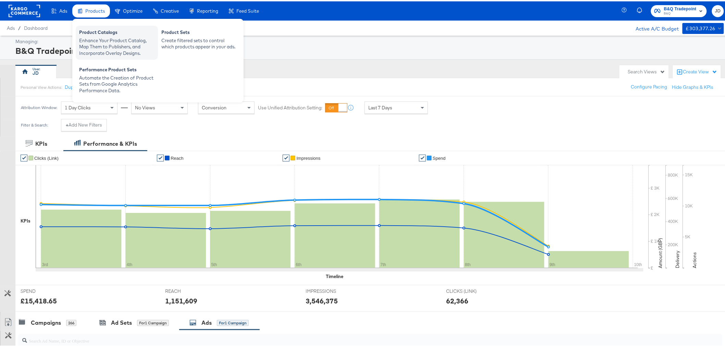 The width and height of the screenshot is (725, 347). What do you see at coordinates (39, 106) in the screenshot?
I see `div: Attribution Window:` at bounding box center [39, 106].